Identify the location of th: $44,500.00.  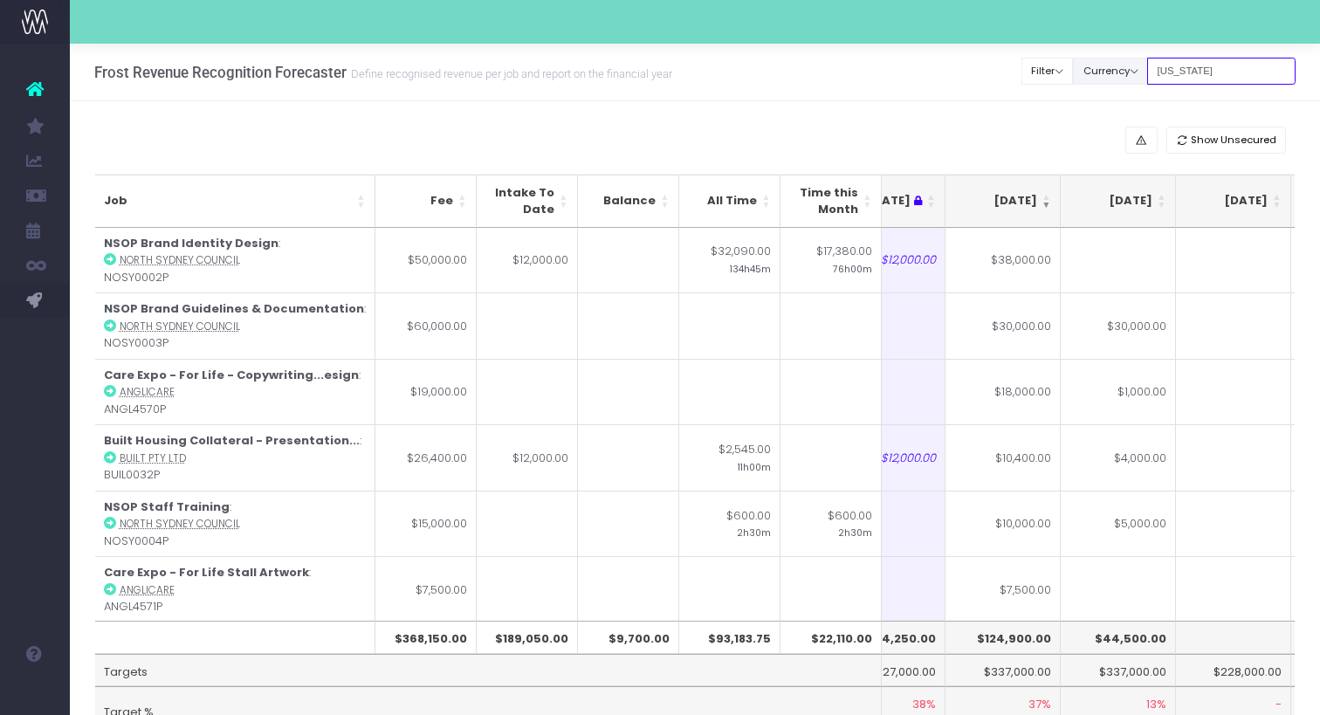
(1118, 637).